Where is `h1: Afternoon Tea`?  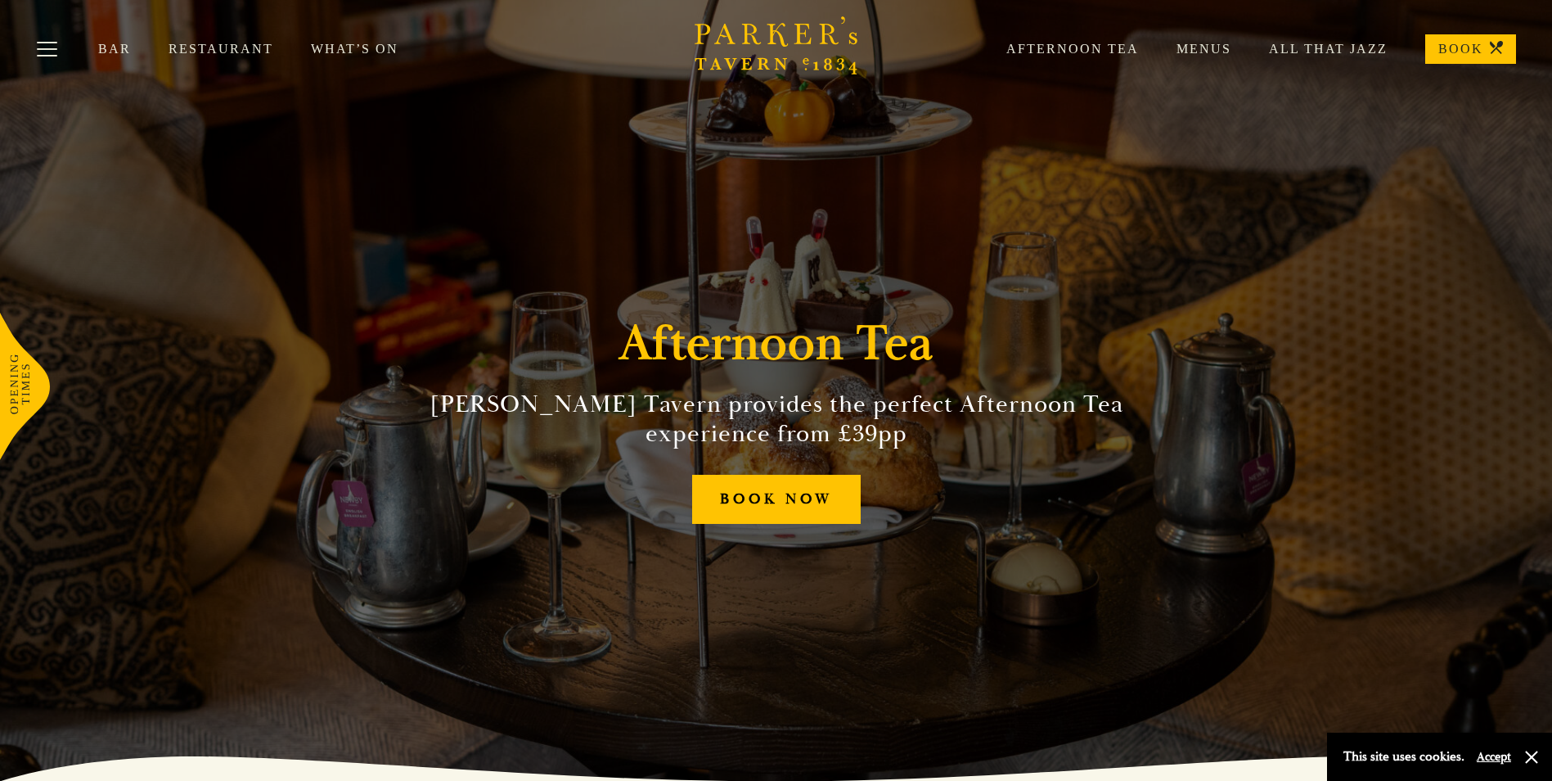 h1: Afternoon Tea is located at coordinates (777, 344).